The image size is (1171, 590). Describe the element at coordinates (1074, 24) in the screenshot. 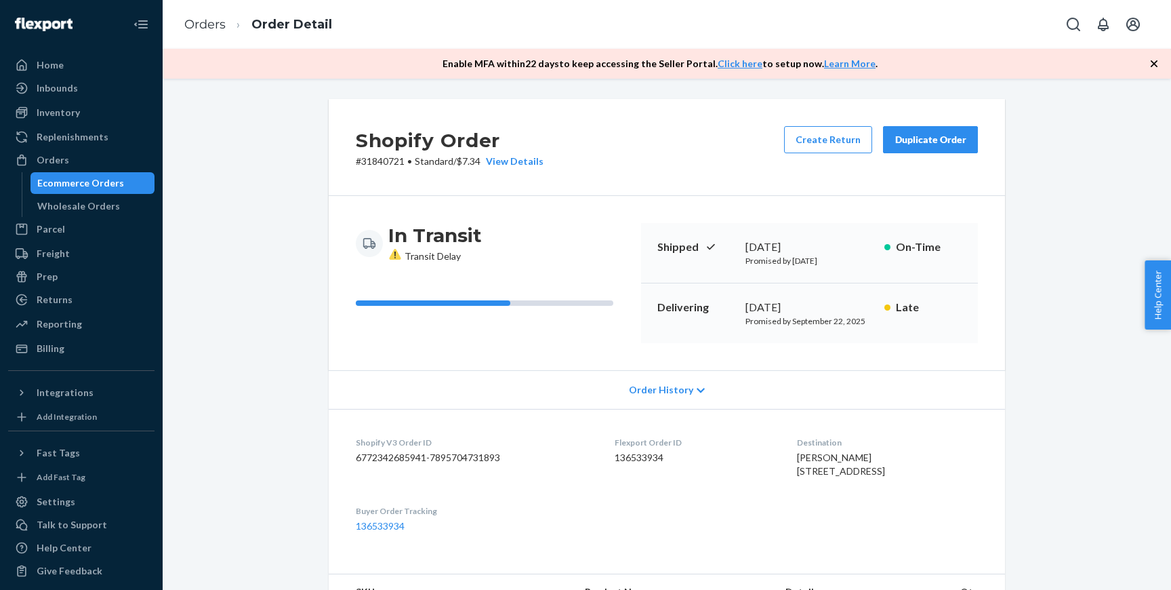

I see `button: Open Search Box` at that location.